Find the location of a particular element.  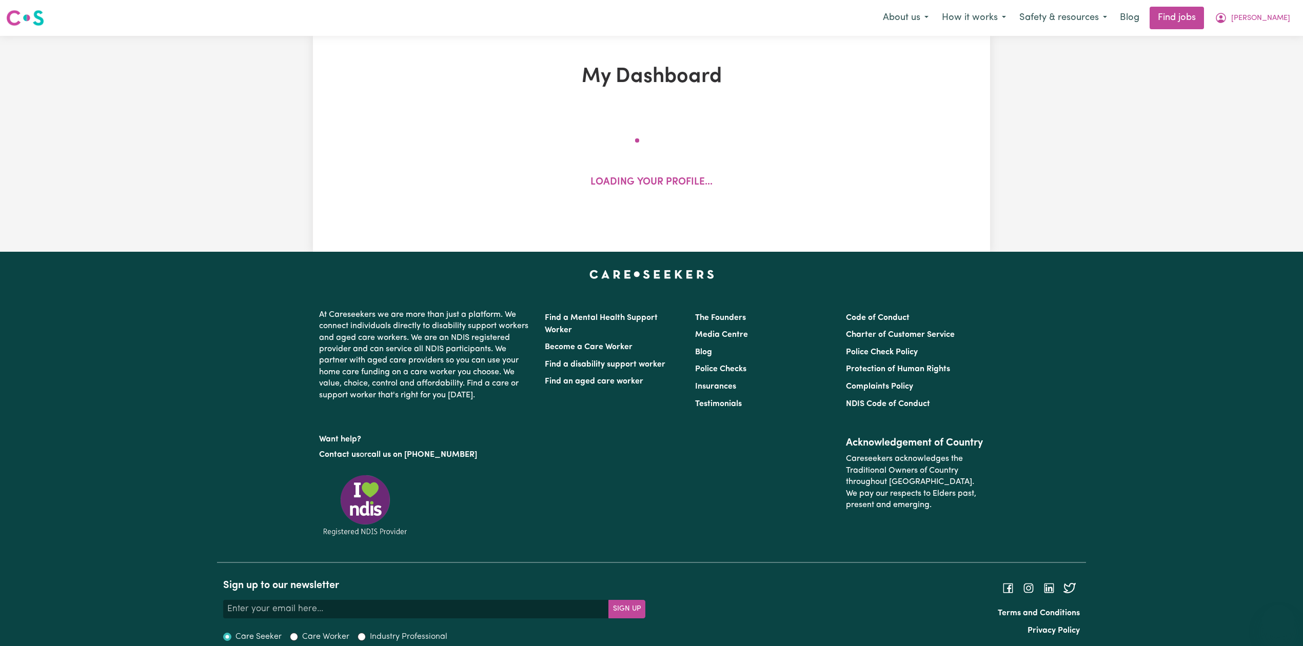

a: Careseekers home page is located at coordinates (651, 274).